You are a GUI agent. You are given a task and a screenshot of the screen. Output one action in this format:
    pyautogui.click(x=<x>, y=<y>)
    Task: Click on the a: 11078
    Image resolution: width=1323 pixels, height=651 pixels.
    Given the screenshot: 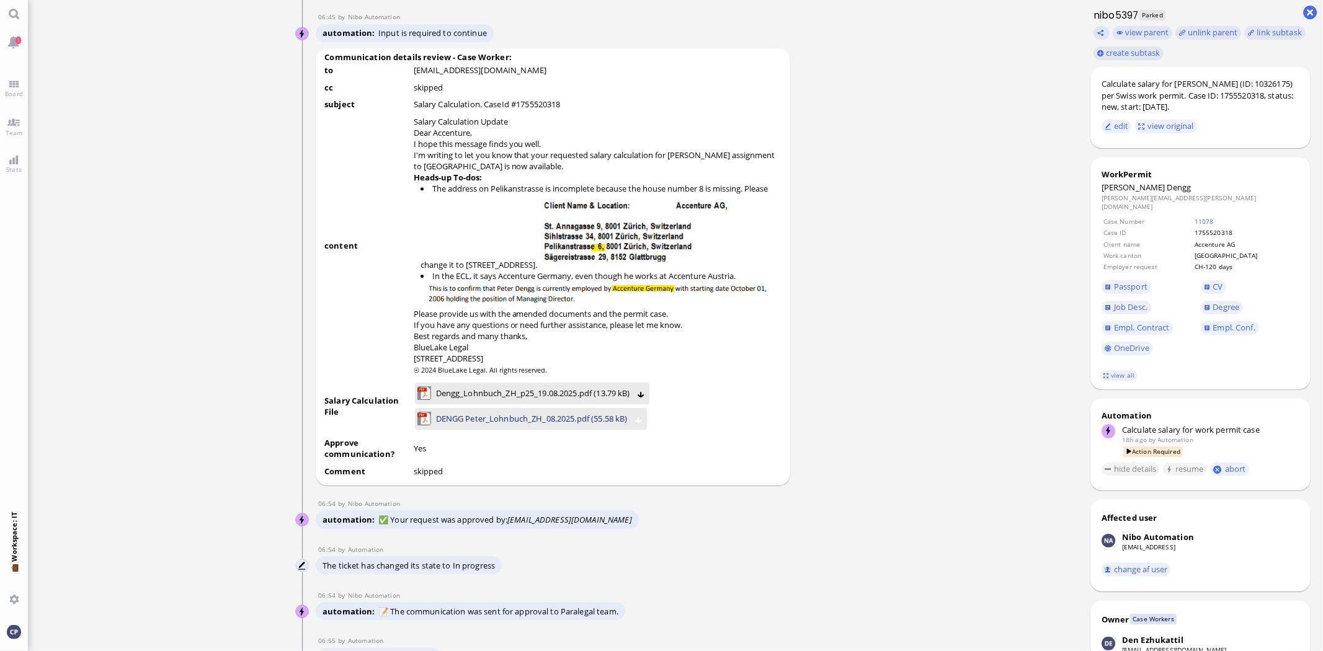 What is the action you would take?
    pyautogui.click(x=1204, y=221)
    